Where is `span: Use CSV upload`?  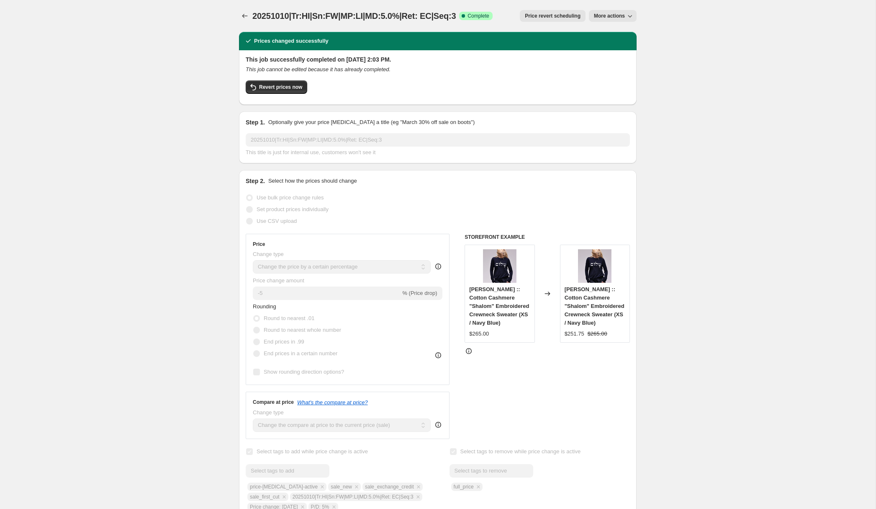
span: Use CSV upload is located at coordinates (277, 221).